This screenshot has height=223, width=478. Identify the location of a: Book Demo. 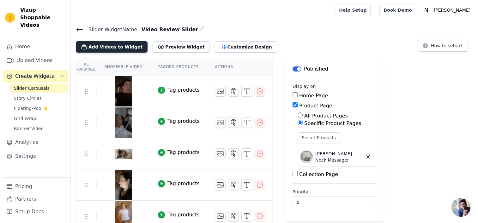
(397, 10).